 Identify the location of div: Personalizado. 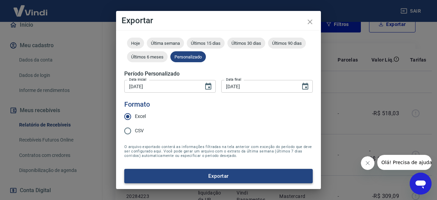
(188, 57).